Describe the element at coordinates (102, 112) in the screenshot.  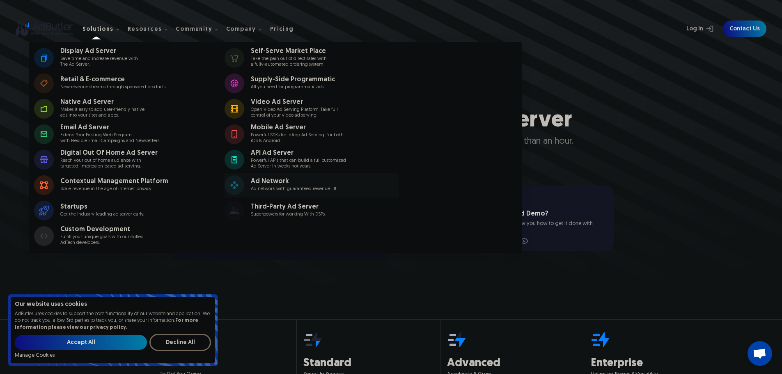
I see `p: Makes it easy to add user-friendly native ads into your sites and apps.` at that location.